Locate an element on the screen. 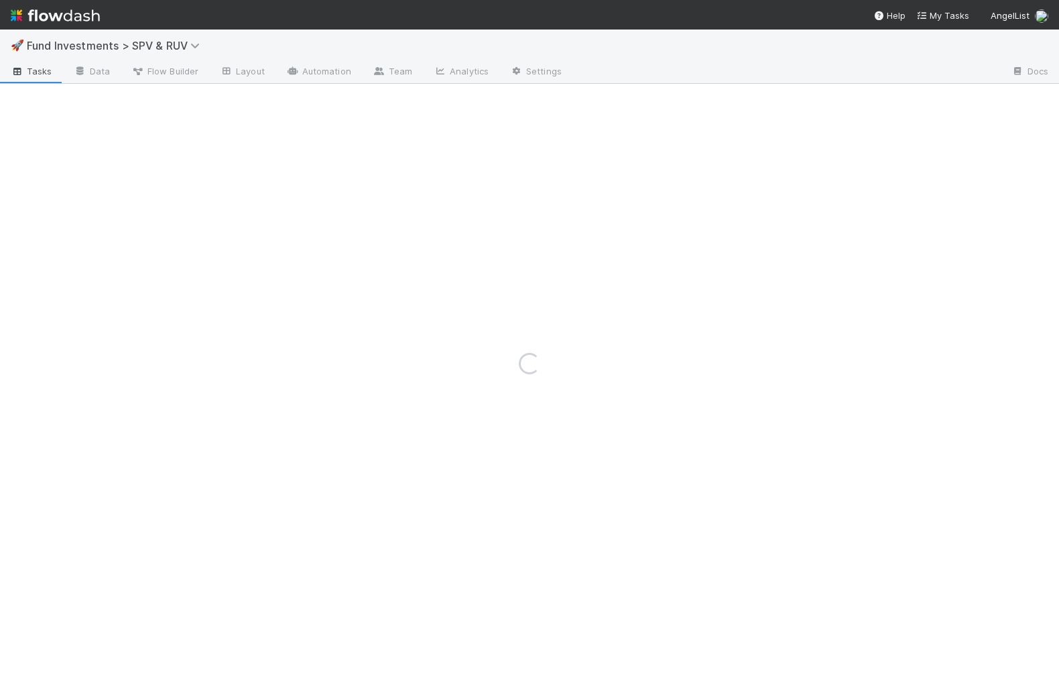  a: My Tasks is located at coordinates (943, 15).